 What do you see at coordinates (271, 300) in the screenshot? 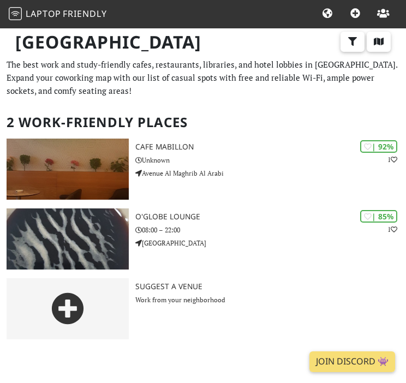
I see `p: Work from your neighborhood` at bounding box center [271, 300].